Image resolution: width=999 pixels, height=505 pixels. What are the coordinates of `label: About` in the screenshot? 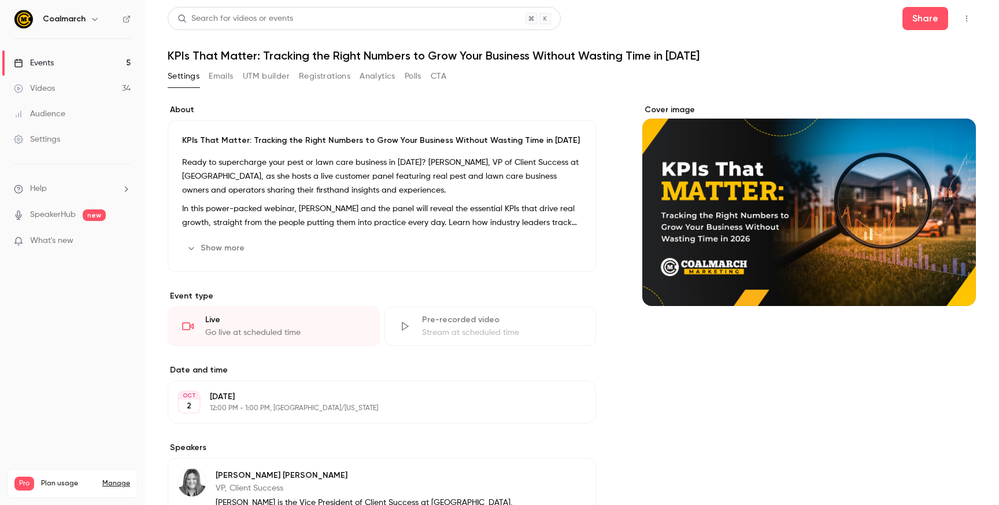 It's located at (382, 110).